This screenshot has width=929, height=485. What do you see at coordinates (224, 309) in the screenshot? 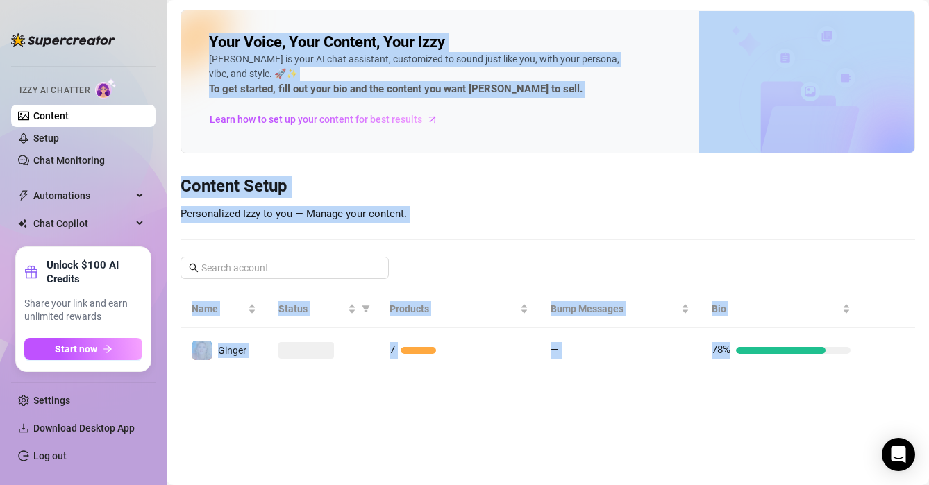
I see `th: Name` at bounding box center [224, 309].